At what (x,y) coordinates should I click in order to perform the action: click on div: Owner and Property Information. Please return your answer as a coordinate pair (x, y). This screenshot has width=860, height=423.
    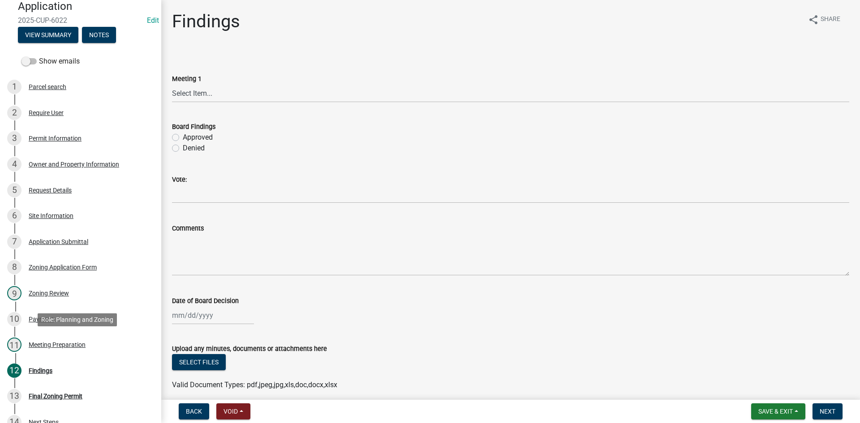
    Looking at the image, I should click on (74, 164).